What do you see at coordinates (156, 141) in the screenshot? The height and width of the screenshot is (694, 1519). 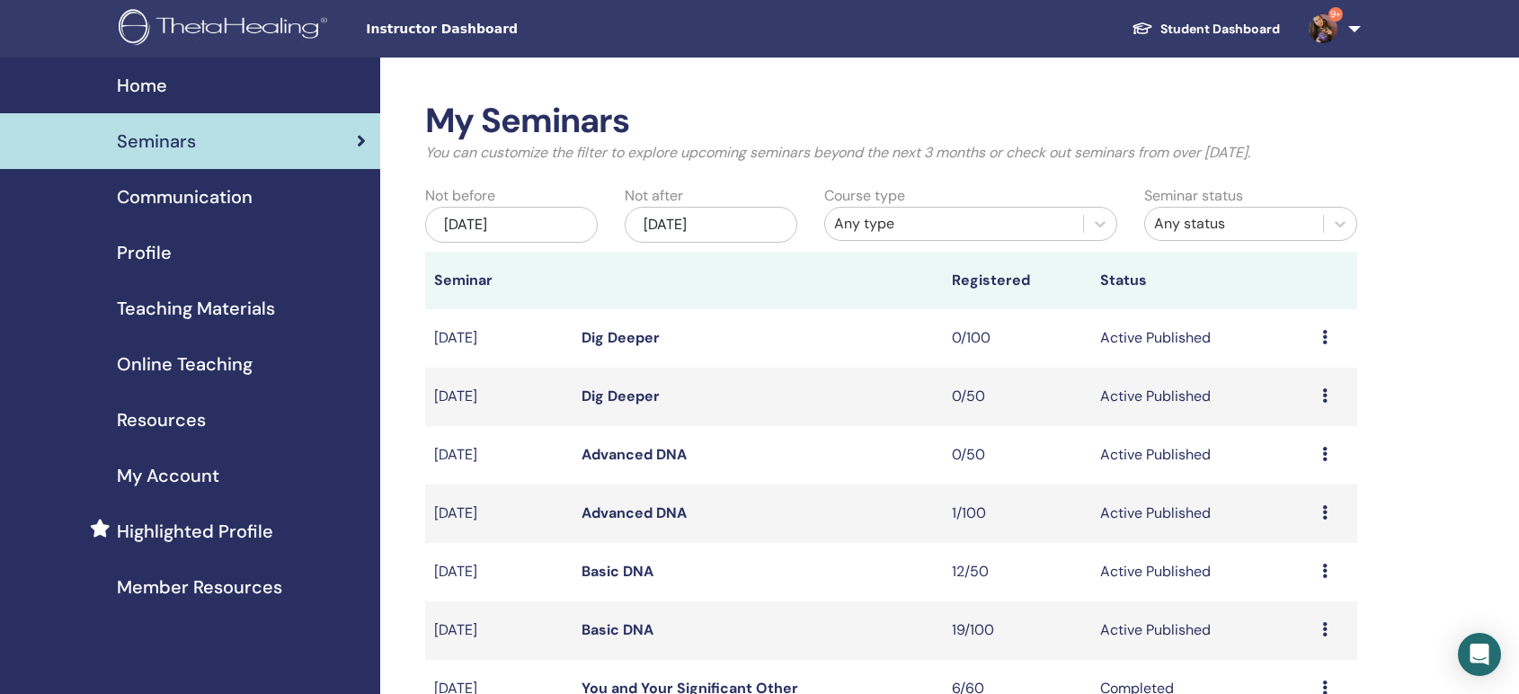 I see `span: Seminars` at bounding box center [156, 141].